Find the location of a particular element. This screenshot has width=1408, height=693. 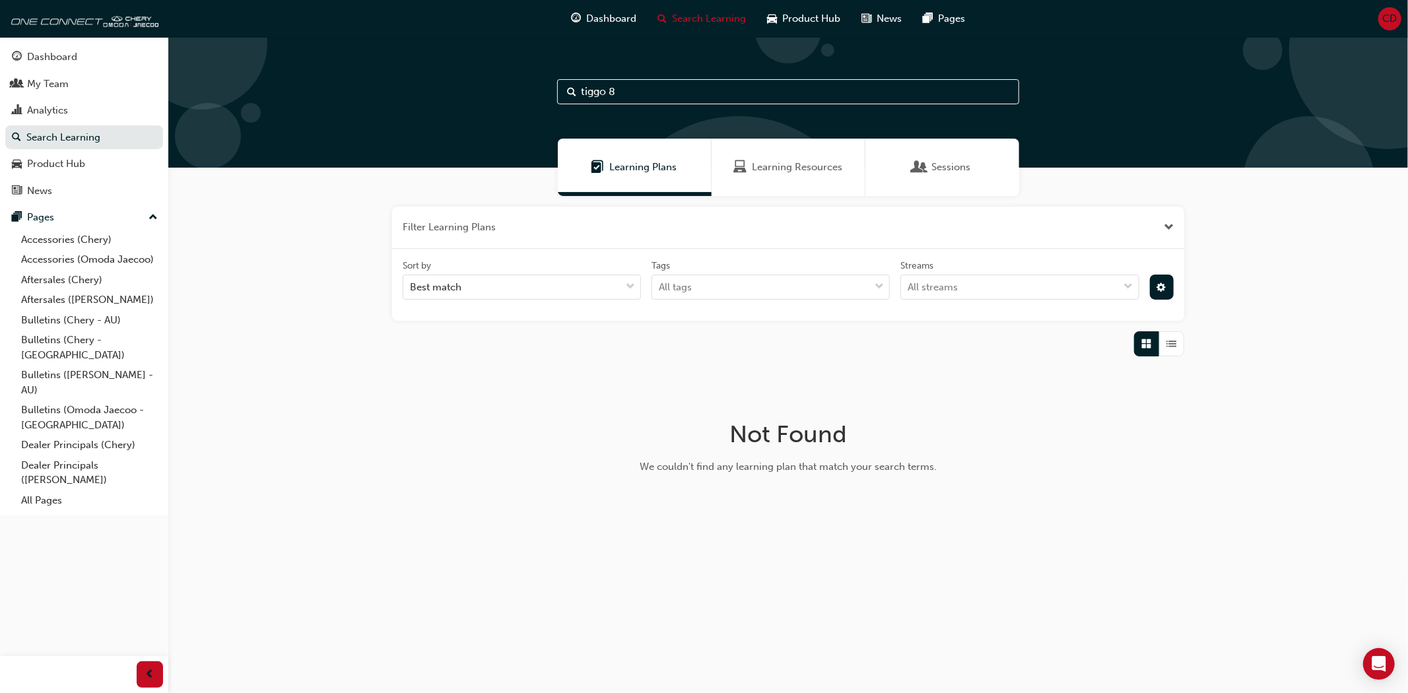

a: SessionsSessions is located at coordinates (942, 167).